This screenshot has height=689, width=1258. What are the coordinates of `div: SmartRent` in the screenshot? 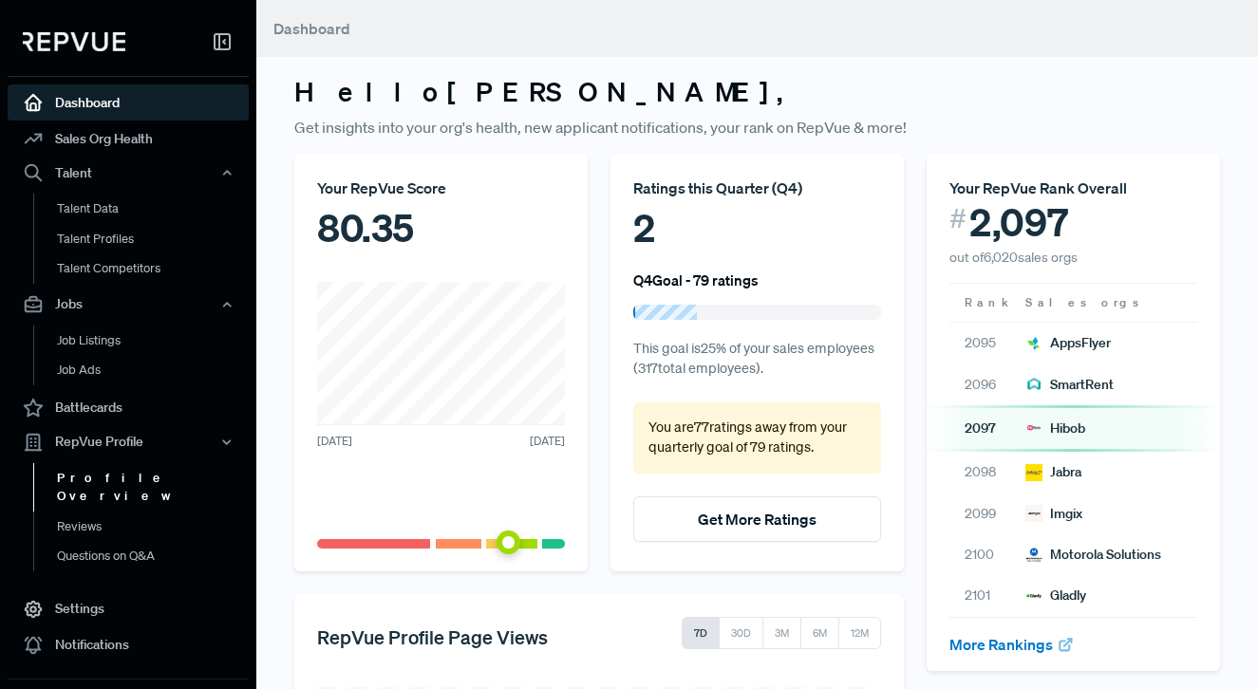 It's located at (1069, 385).